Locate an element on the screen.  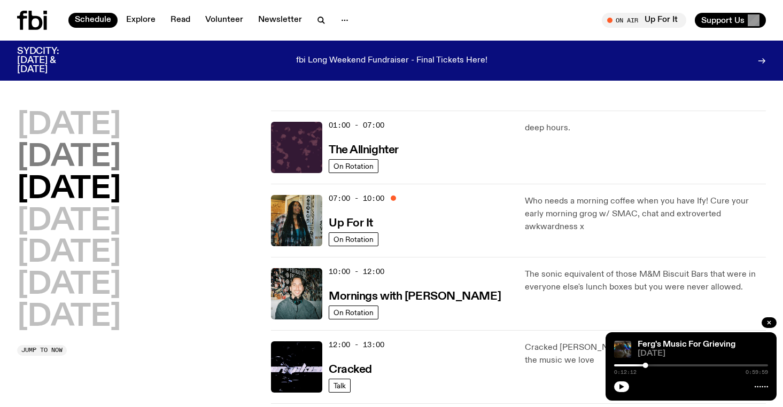
img: Ify - a Brown Skin girl with black braided twists, looking up to the side with her tongue stickin... is located at coordinates (296, 221).